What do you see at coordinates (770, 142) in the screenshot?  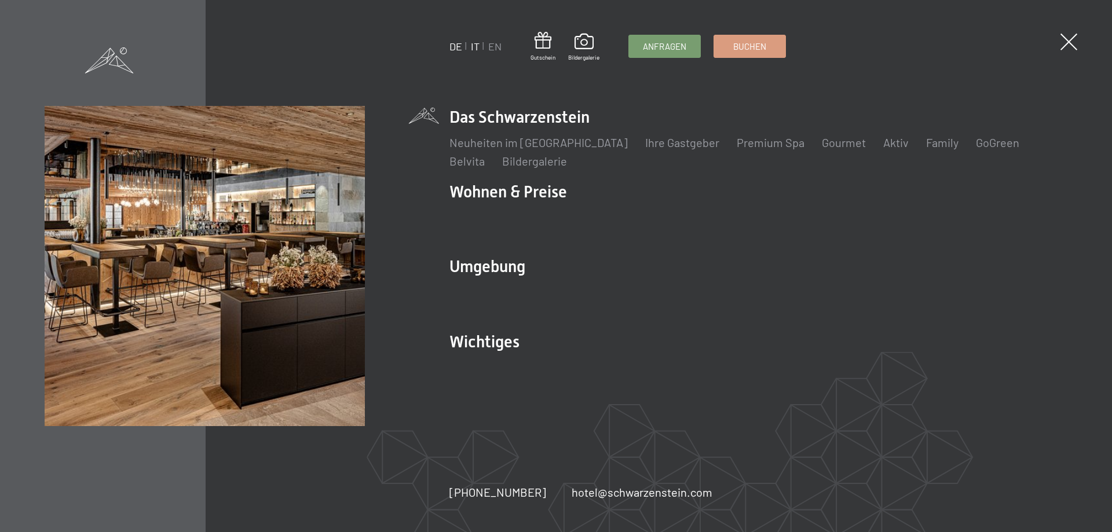 I see `a: Premium Spa` at bounding box center [770, 142].